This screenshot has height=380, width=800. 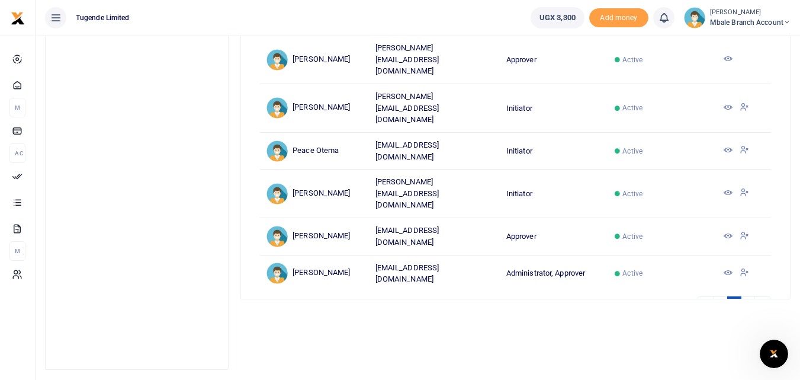 I want to click on button: Emoji picker, so click(x=23, y=294).